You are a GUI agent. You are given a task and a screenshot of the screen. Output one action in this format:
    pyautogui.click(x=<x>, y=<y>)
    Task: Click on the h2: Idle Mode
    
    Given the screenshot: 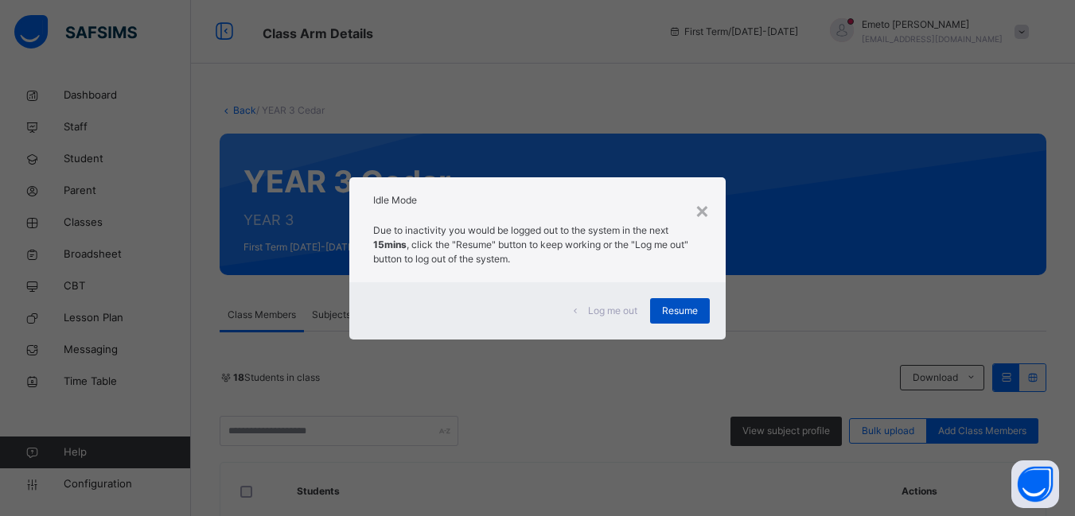 What is the action you would take?
    pyautogui.click(x=537, y=201)
    